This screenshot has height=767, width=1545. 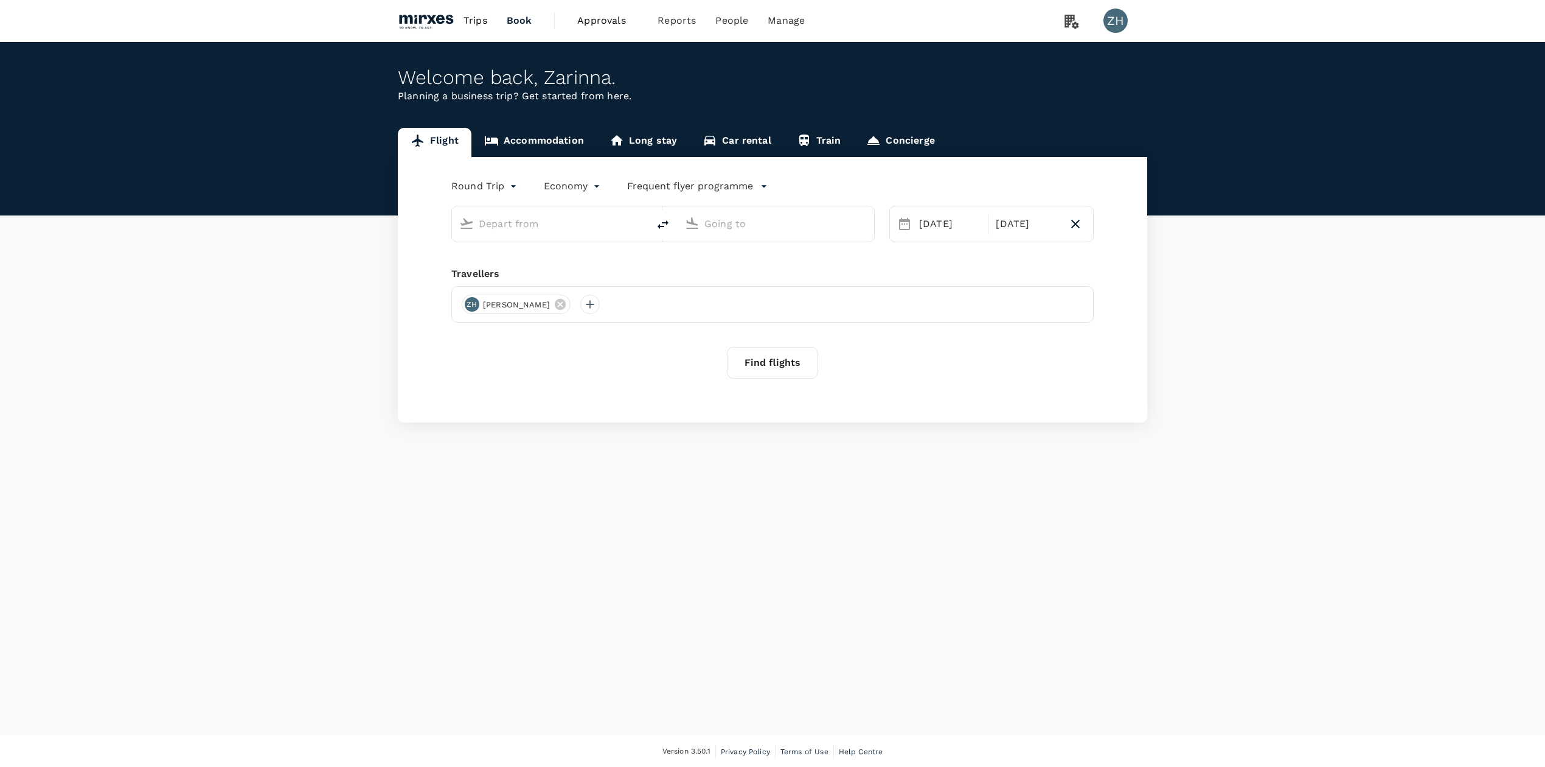 I want to click on span: Book, so click(x=520, y=21).